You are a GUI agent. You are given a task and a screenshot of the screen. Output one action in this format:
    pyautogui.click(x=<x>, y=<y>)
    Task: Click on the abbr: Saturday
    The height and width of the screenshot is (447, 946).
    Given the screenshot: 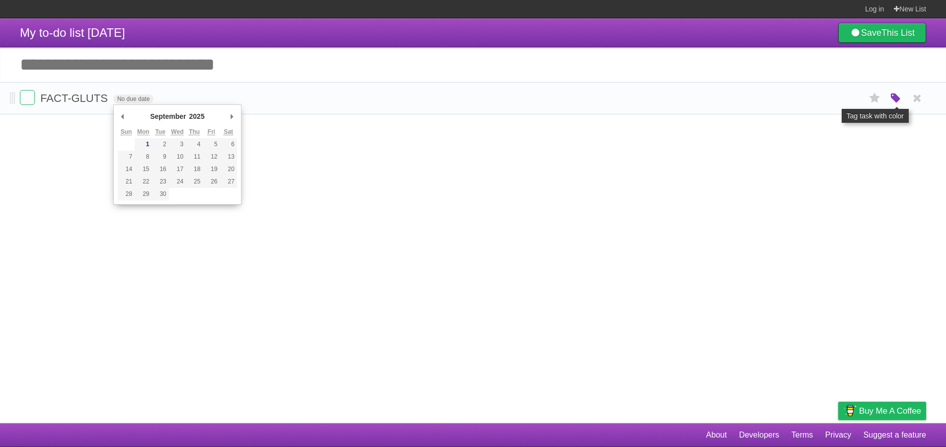 What is the action you would take?
    pyautogui.click(x=228, y=132)
    